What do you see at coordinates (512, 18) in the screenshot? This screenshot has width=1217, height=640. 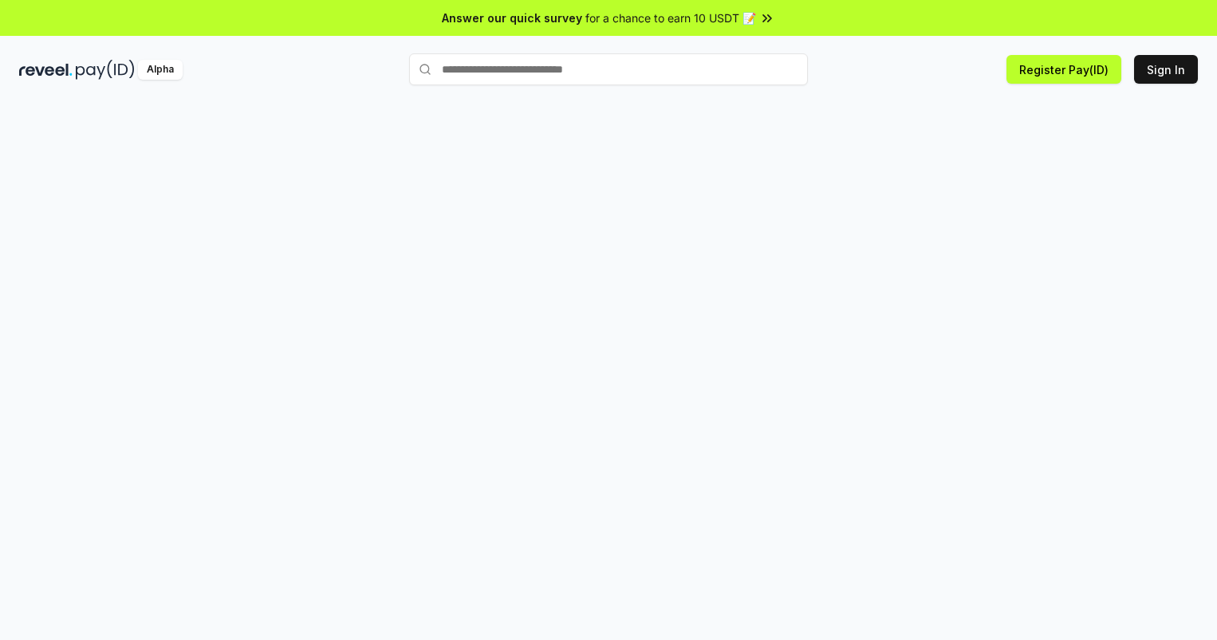 I see `span: Answer our quick survey` at bounding box center [512, 18].